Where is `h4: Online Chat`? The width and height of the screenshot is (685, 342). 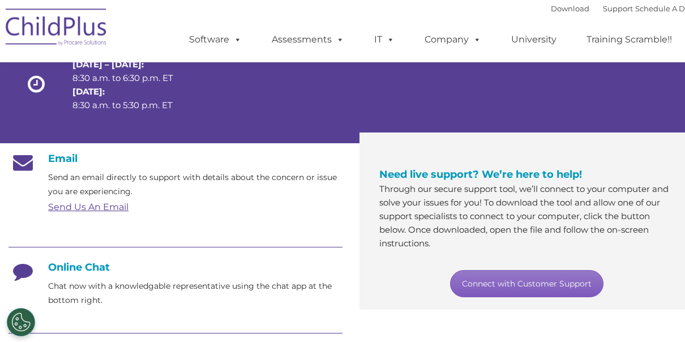
h4: Online Chat is located at coordinates (176, 267).